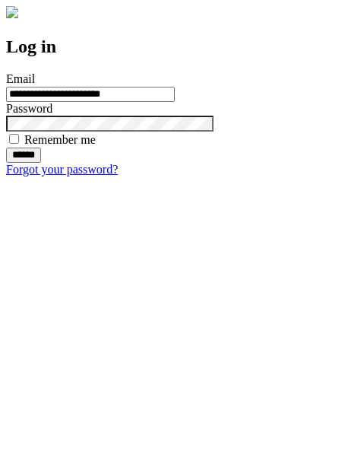  I want to click on img: logo-4e3dc11c47720685a147b03b5a06dd966a58ff35d612b21f08c02c0306f2b779.png, so click(12, 12).